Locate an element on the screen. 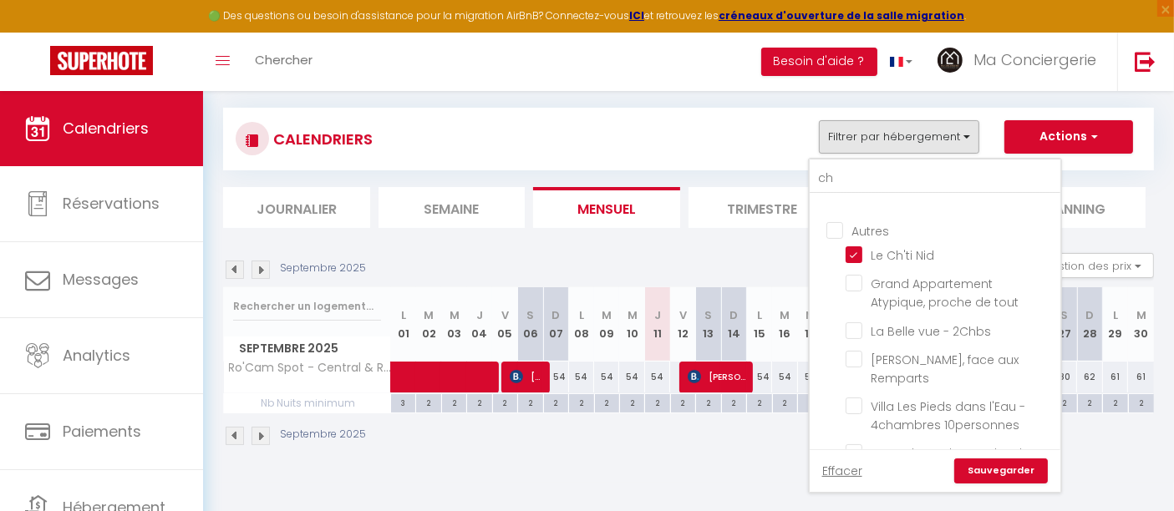  li: Mensuel is located at coordinates (607, 207).